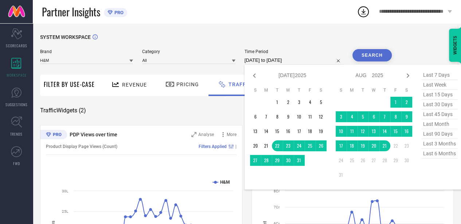  What do you see at coordinates (93, 135) in the screenshot?
I see `span: PDP Views over time` at bounding box center [93, 135].